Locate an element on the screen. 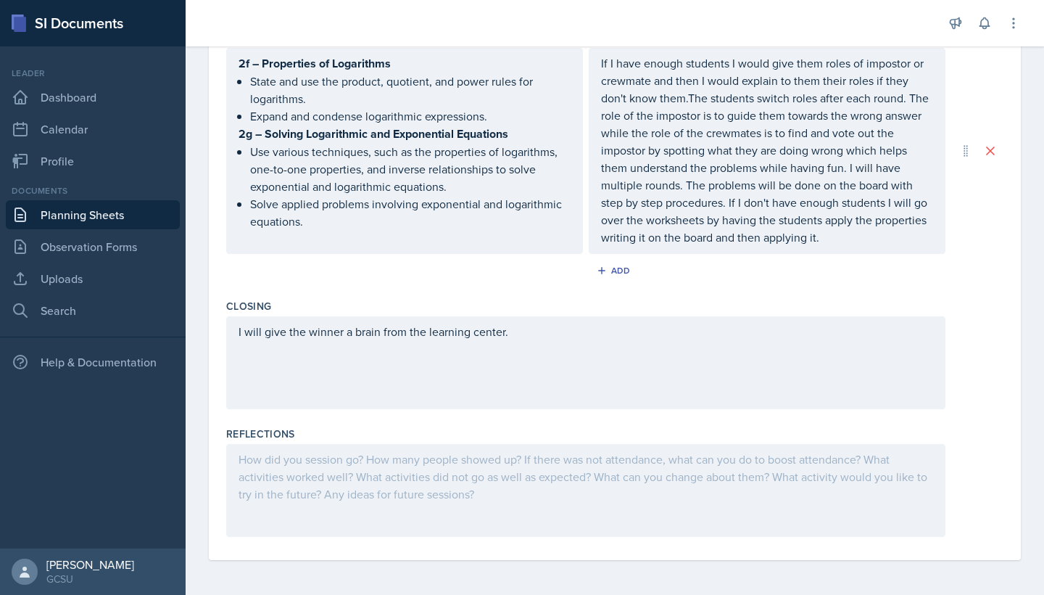 The height and width of the screenshot is (595, 1044). label: Closing is located at coordinates (249, 306).